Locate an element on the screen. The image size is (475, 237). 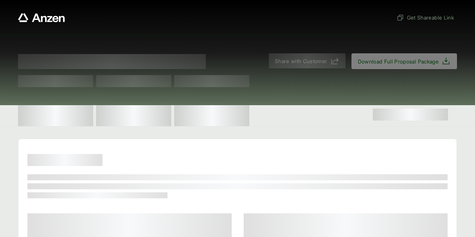
span: Proposal for is located at coordinates (112, 62).